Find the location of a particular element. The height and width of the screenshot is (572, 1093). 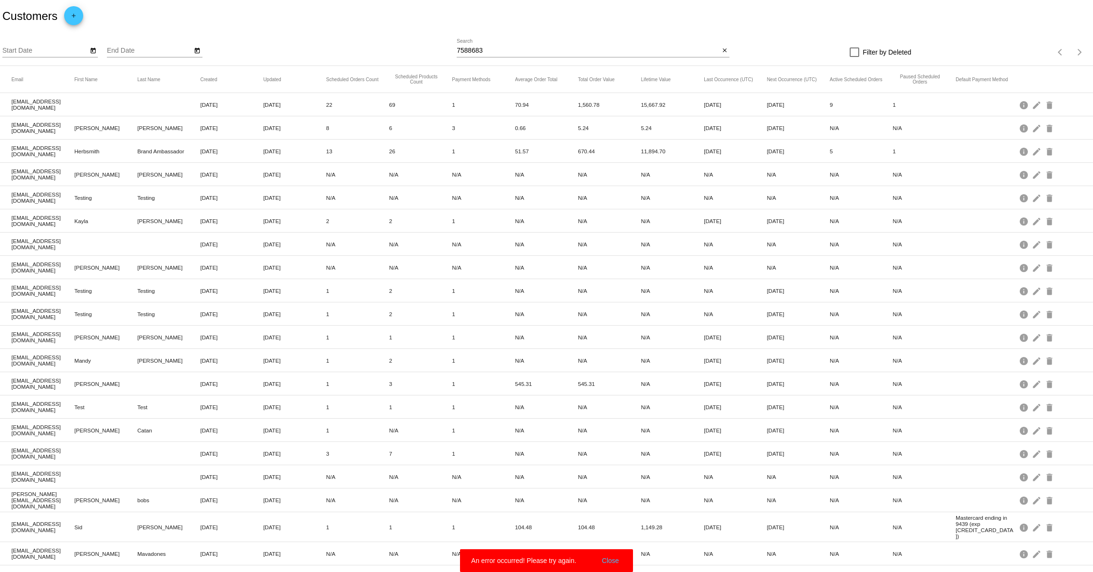

mat-cell: 70.94 is located at coordinates (546, 105).